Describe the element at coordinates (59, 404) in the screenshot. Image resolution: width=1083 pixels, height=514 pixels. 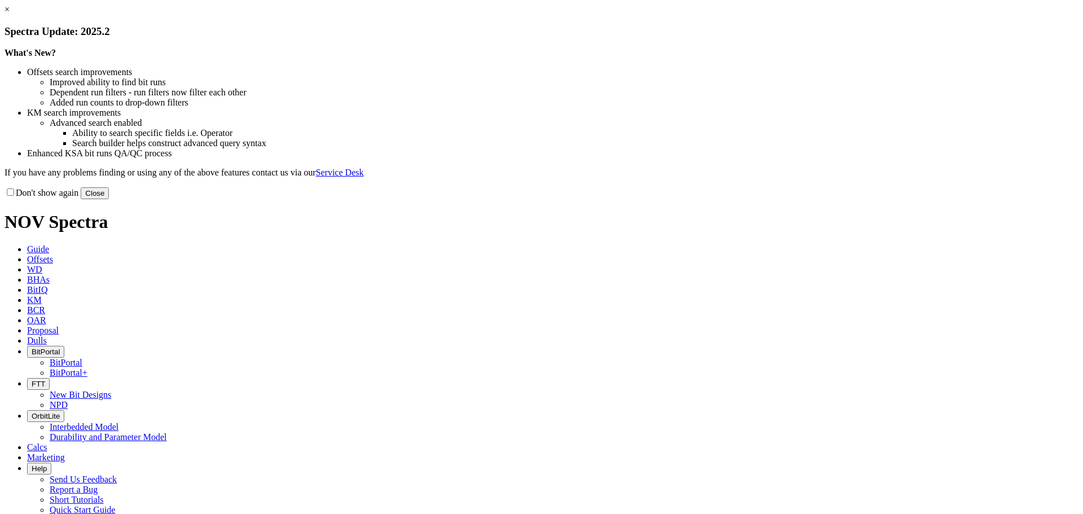
I see `a: NPD` at that location.